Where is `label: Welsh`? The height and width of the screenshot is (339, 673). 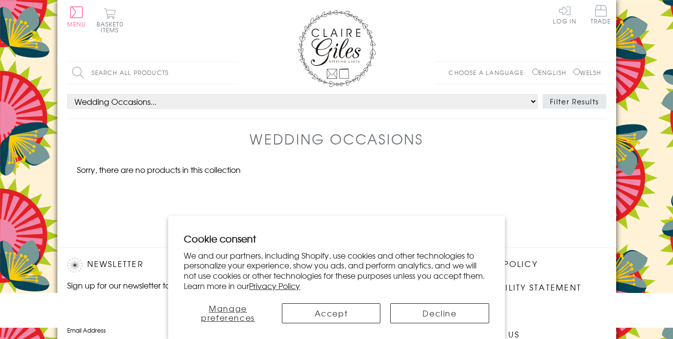 label: Welsh is located at coordinates (587, 73).